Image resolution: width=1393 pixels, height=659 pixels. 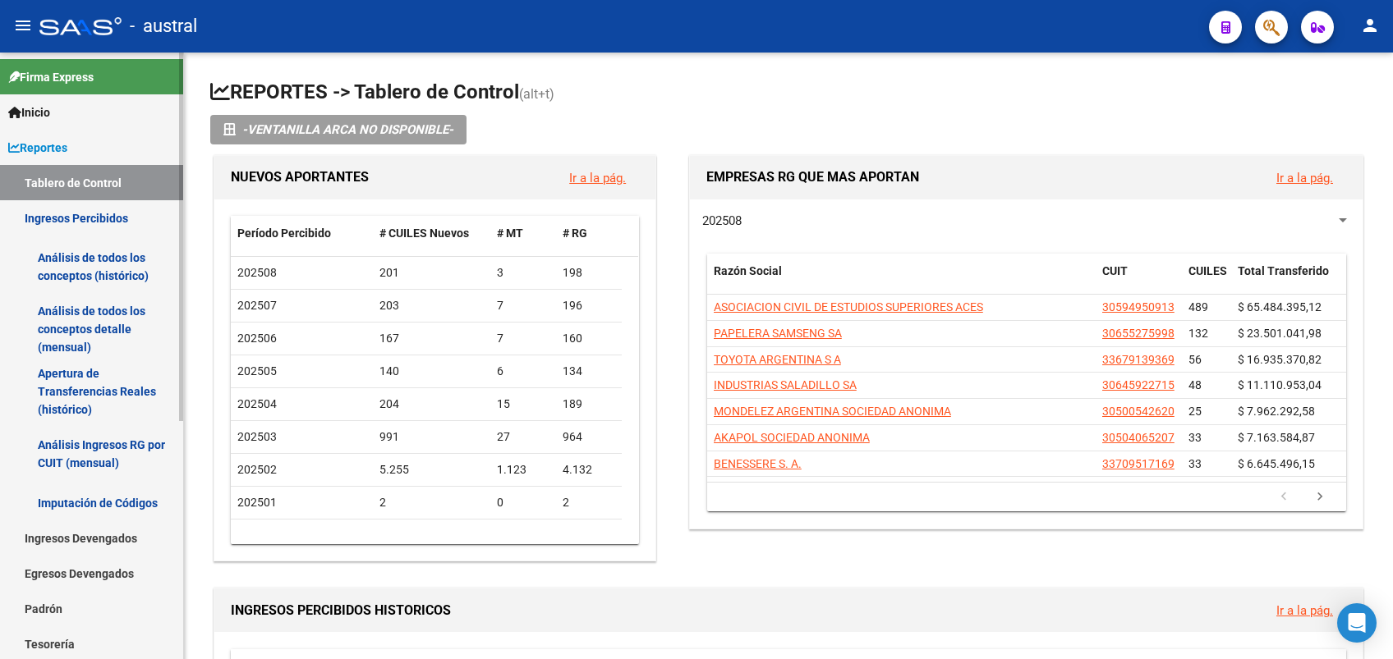 What do you see at coordinates (257, 470) in the screenshot?
I see `span: 202502` at bounding box center [257, 470].